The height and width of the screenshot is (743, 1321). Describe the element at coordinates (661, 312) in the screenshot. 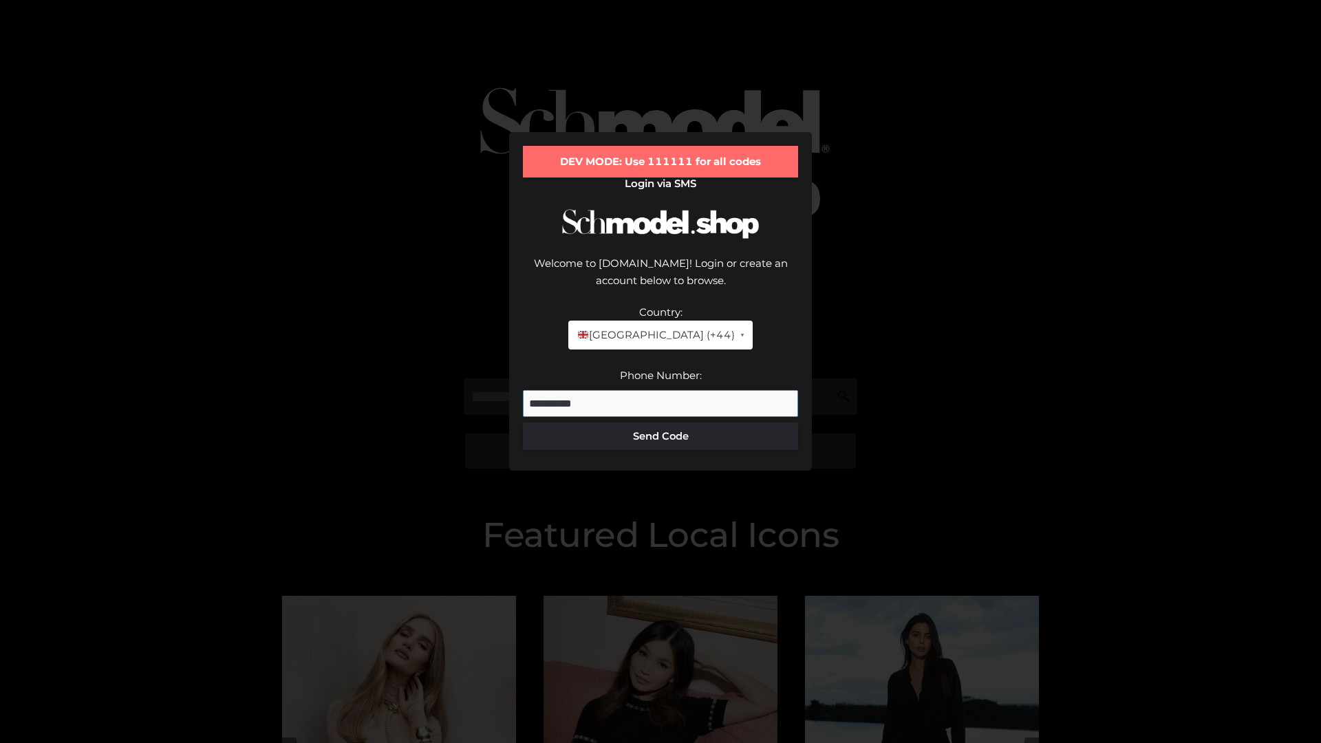

I see `label: Country:` at that location.